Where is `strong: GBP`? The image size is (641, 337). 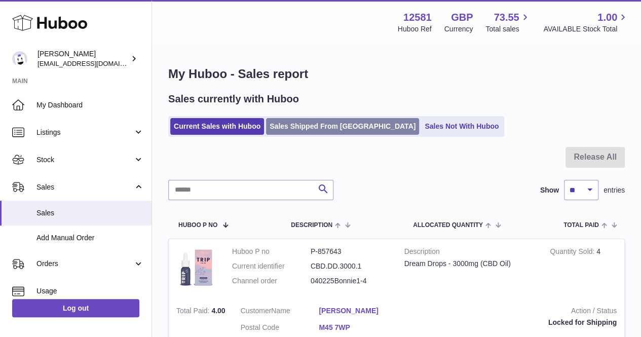 strong: GBP is located at coordinates (462, 17).